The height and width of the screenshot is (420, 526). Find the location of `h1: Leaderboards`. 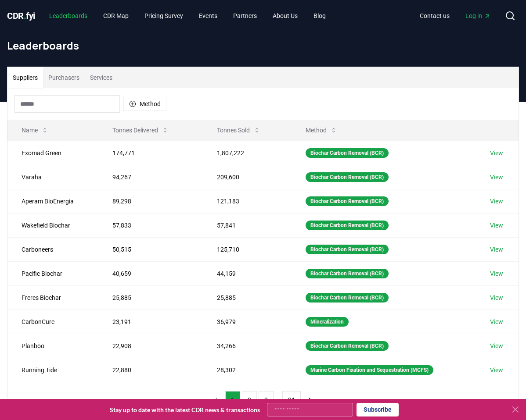

h1: Leaderboards is located at coordinates (263, 46).